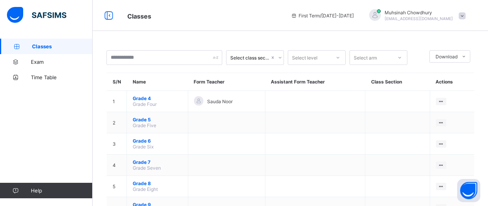 This screenshot has height=206, width=488. Describe the element at coordinates (117, 82) in the screenshot. I see `th: S/N` at that location.